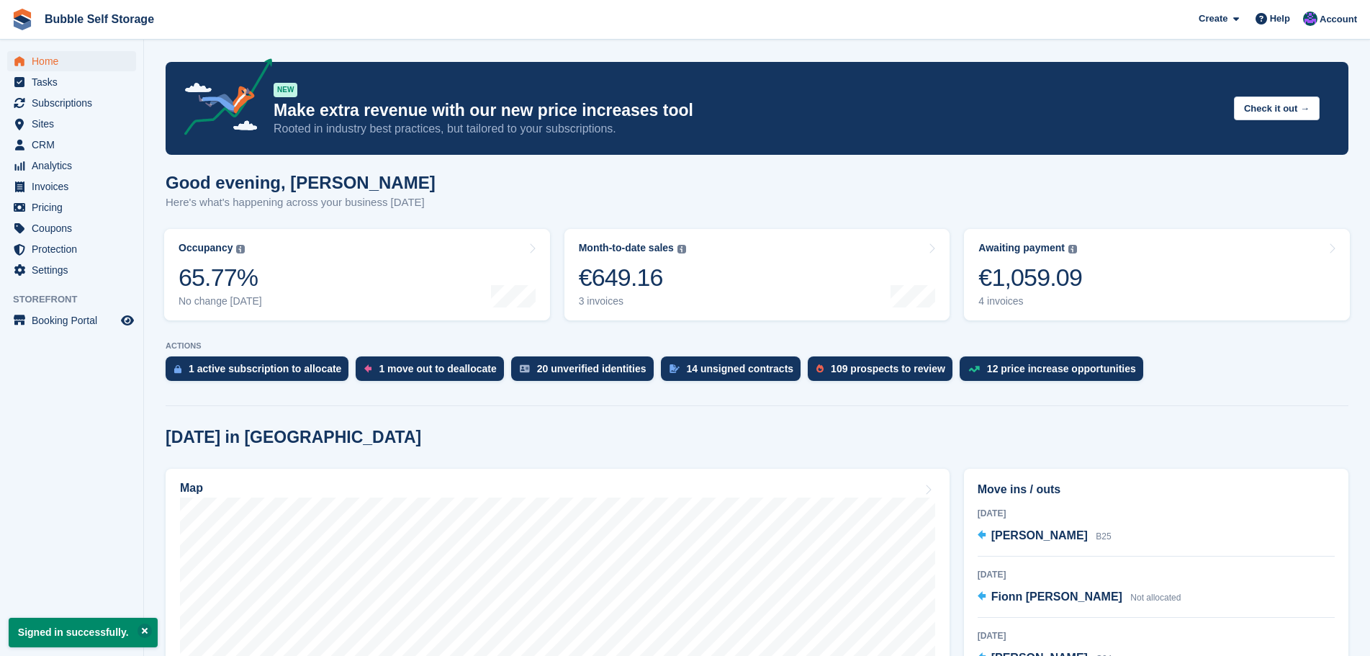  Describe the element at coordinates (178, 369) in the screenshot. I see `img: active_subscription_to_allocate_icon-d502201f5373d7db506a760aba3b589e785aa758c864c3986d89f69b8ff3...` at that location.